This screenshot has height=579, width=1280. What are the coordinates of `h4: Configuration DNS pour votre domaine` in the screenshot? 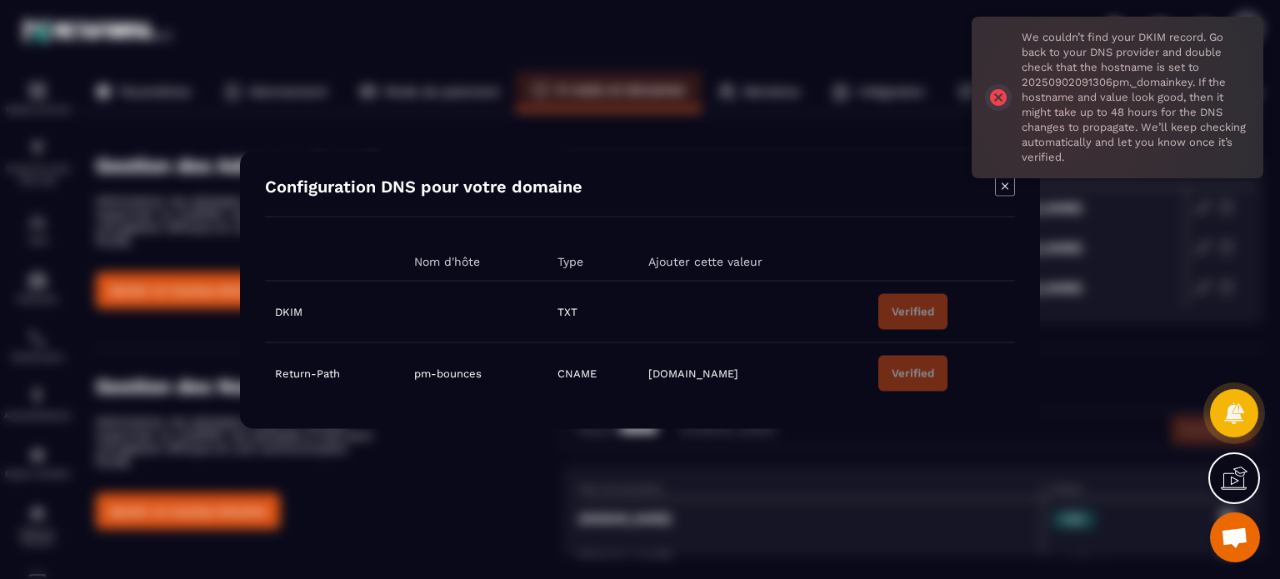 It's located at (423, 188).